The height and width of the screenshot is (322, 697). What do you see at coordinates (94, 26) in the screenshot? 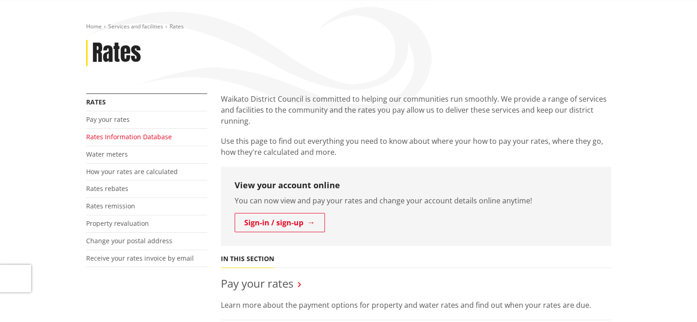
I see `a: Home` at bounding box center [94, 26].